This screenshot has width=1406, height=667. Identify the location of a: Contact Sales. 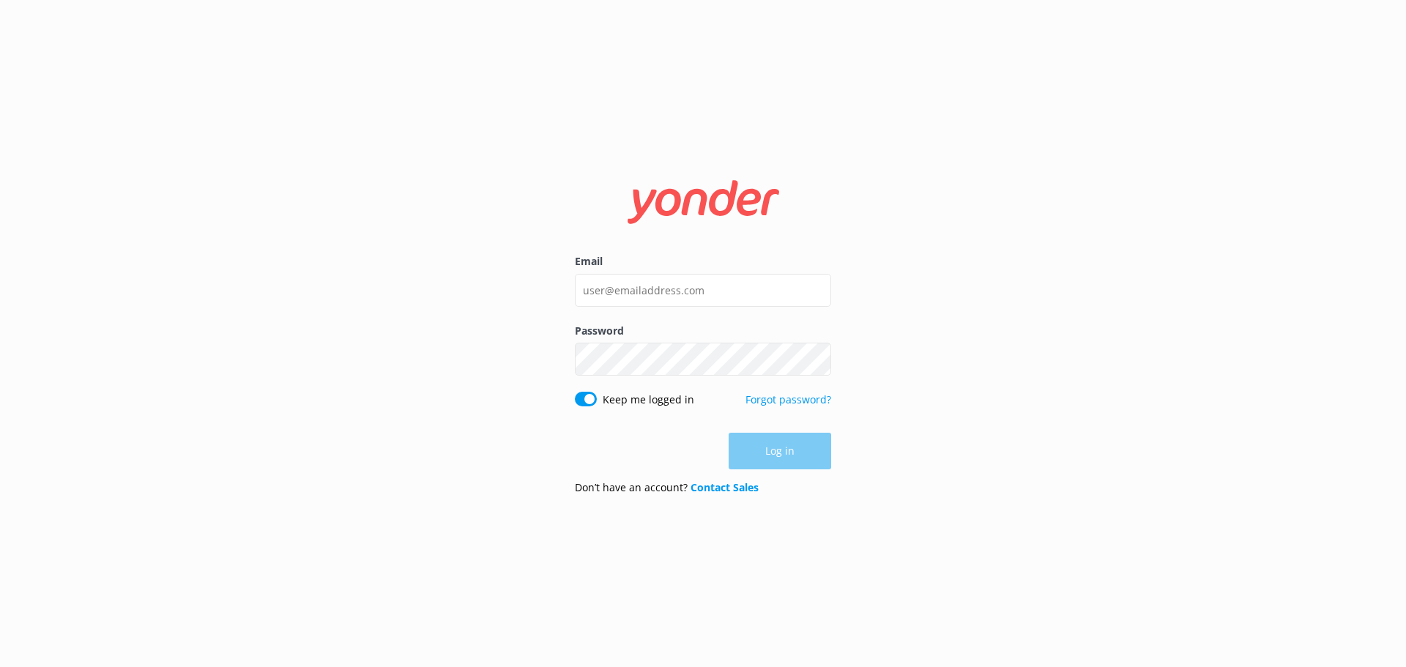
(724, 487).